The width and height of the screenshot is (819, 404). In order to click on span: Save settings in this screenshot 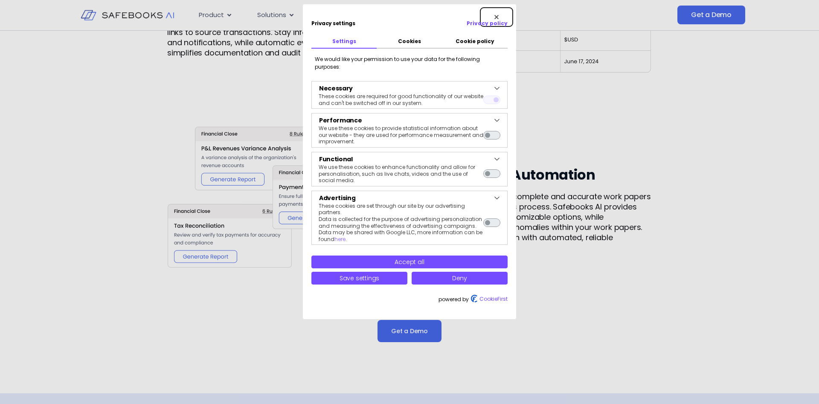, I will do `click(359, 278)`.